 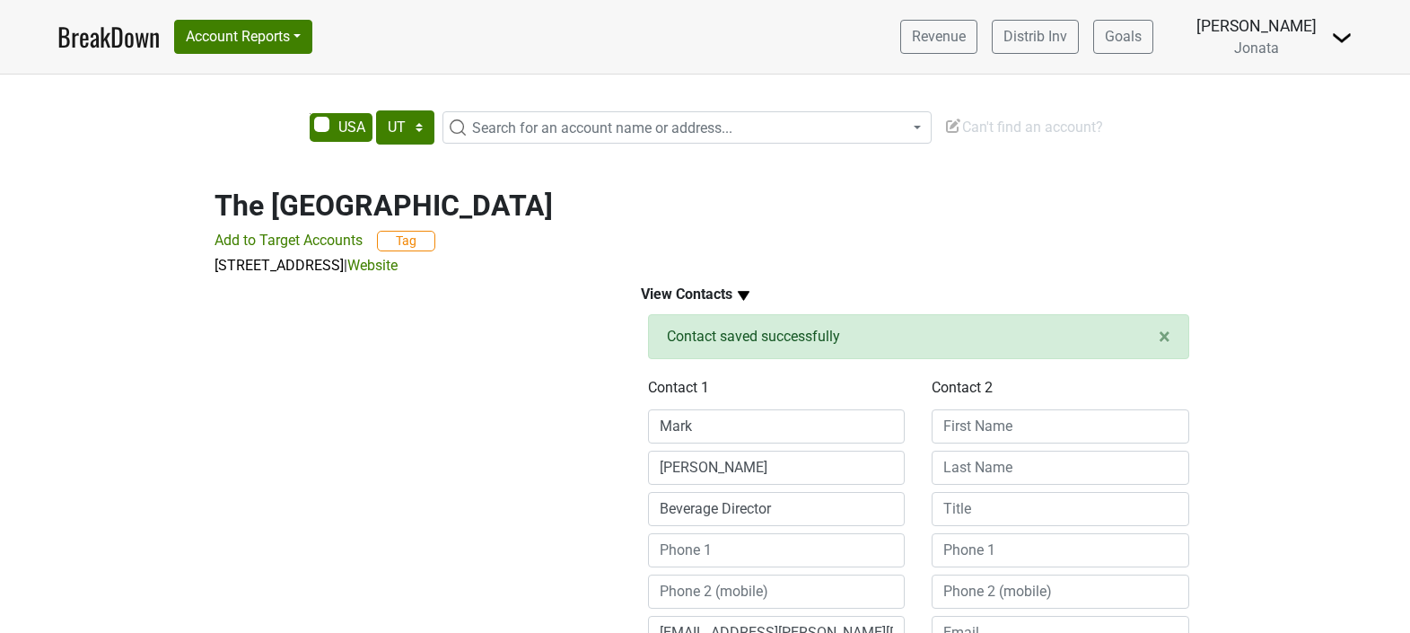 I want to click on a: Revenue, so click(x=939, y=37).